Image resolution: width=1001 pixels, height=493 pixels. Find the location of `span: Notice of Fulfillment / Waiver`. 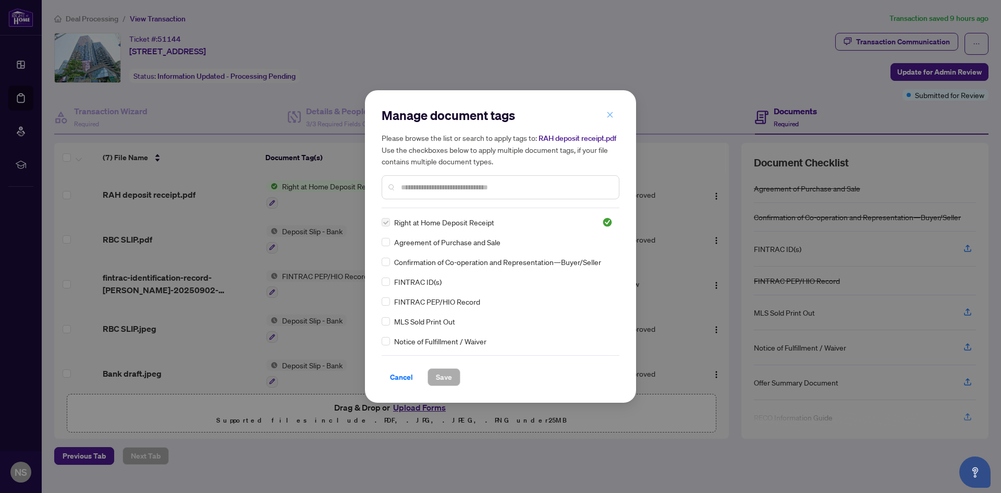

span: Notice of Fulfillment / Waiver is located at coordinates (440, 341).